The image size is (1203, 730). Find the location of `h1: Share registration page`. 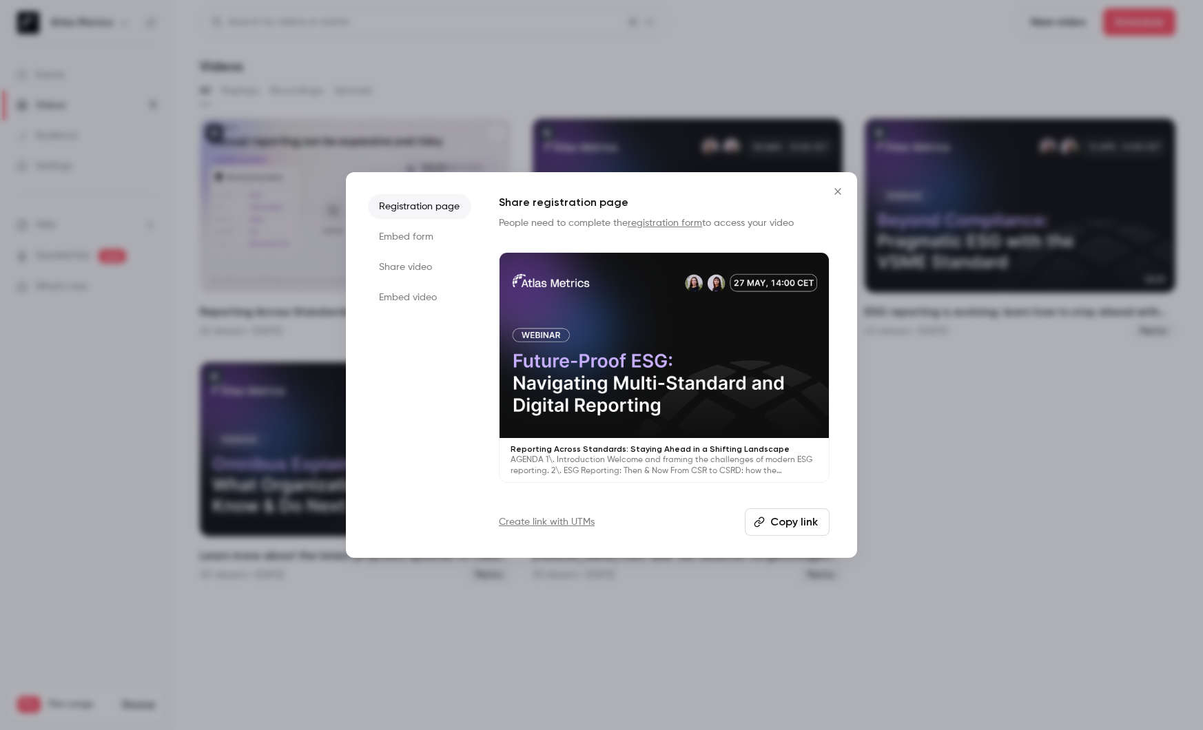

h1: Share registration page is located at coordinates (664, 203).